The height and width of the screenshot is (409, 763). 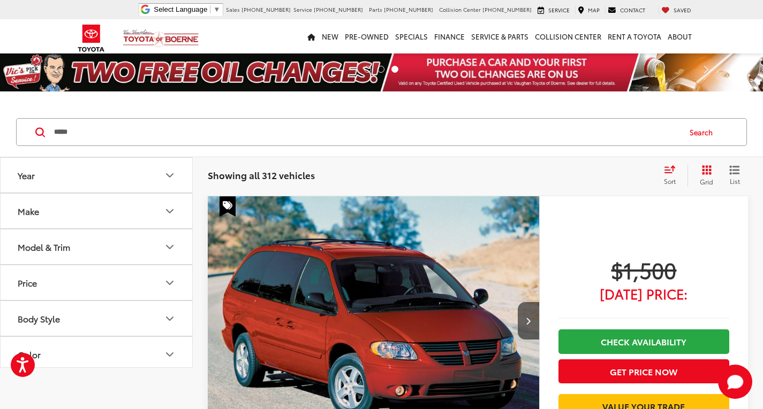 I want to click on span: Grid, so click(x=706, y=181).